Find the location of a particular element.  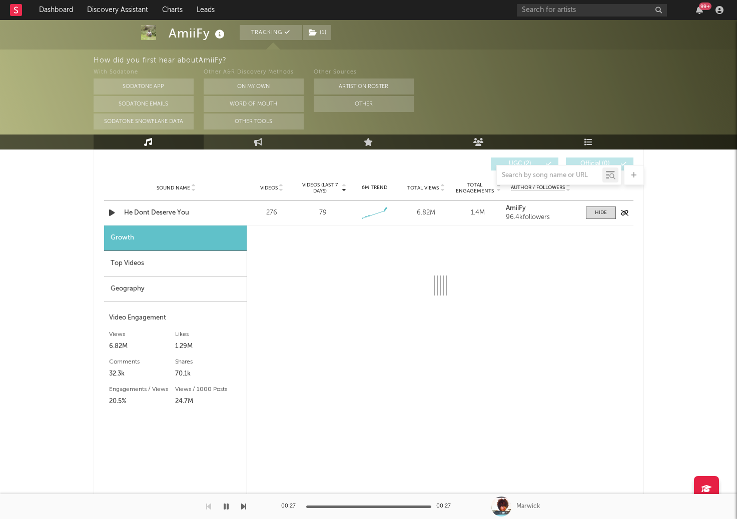

span: Total Engagements is located at coordinates (474, 188).